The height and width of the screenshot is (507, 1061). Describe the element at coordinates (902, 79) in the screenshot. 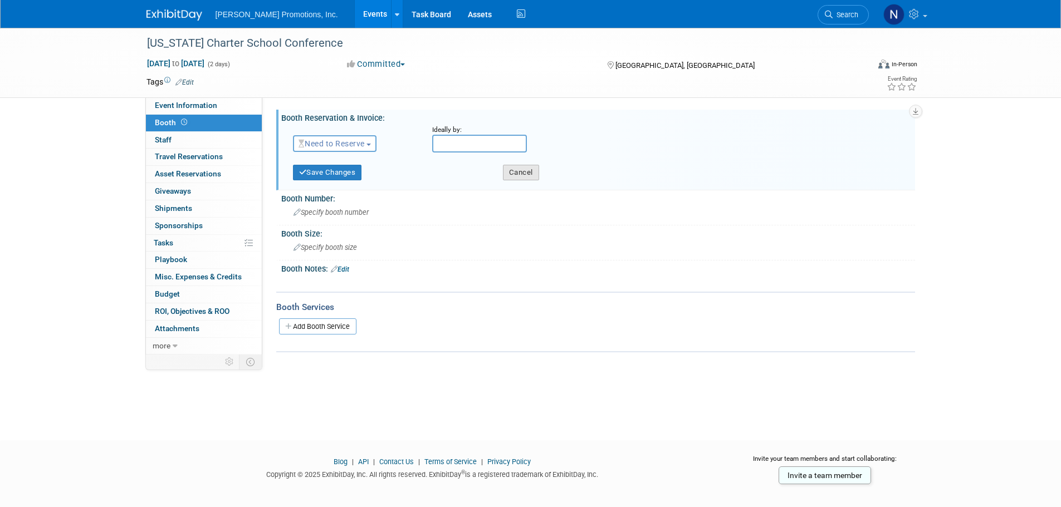

I see `div: Event Rating` at that location.